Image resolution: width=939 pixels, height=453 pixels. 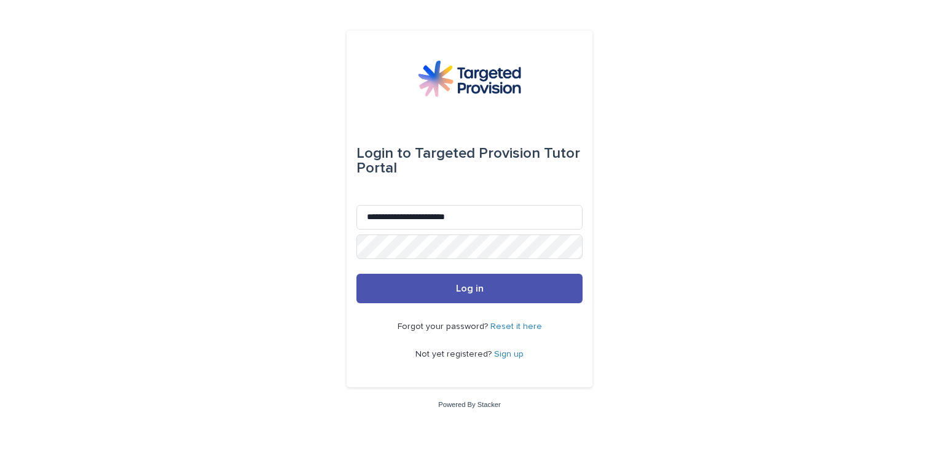 I want to click on span: Not yet registered?, so click(x=455, y=354).